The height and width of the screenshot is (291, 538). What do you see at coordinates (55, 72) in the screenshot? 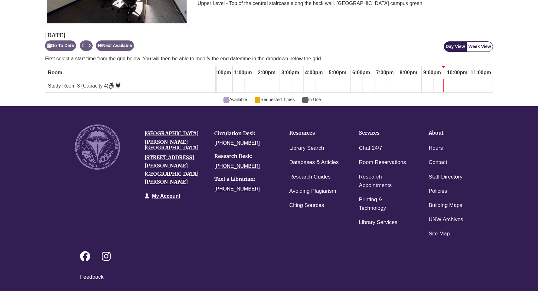
I see `span: Room` at bounding box center [55, 72].